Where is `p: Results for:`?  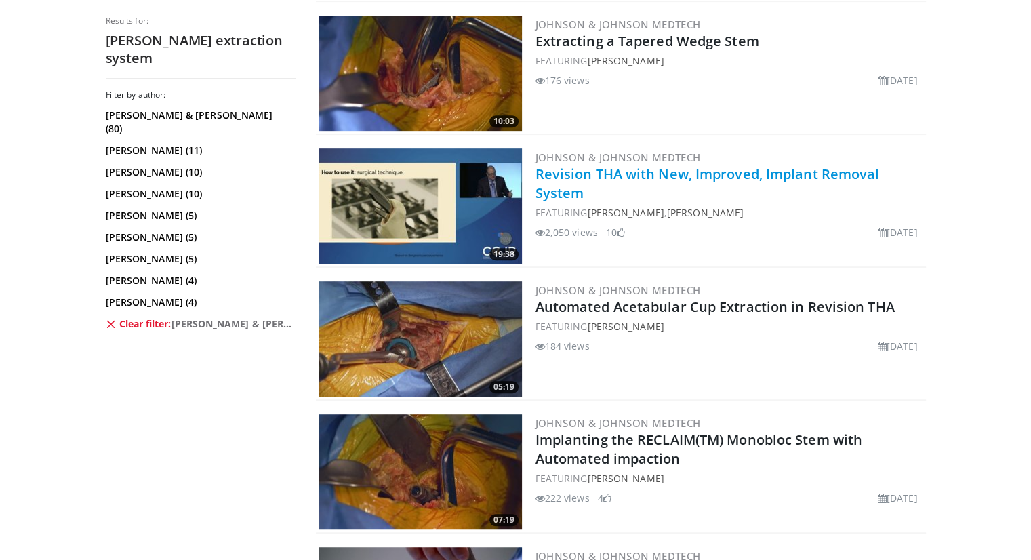 p: Results for: is located at coordinates (201, 21).